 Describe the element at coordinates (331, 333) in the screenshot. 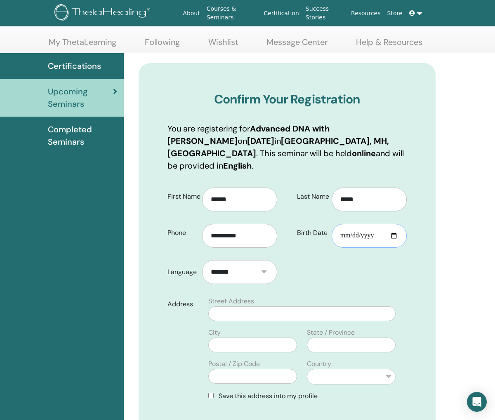

I see `label: State / Province` at that location.